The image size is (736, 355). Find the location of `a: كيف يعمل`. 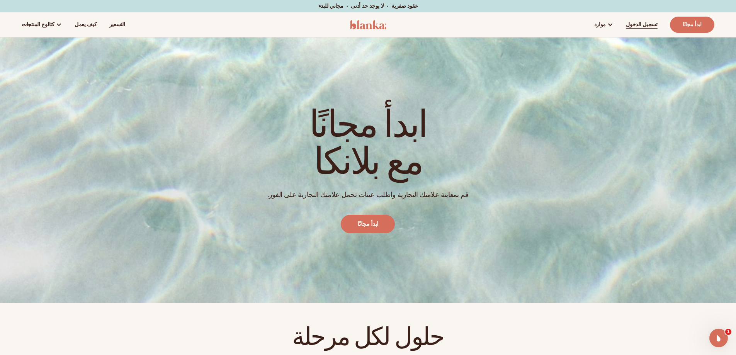

a: كيف يعمل is located at coordinates (86, 25).